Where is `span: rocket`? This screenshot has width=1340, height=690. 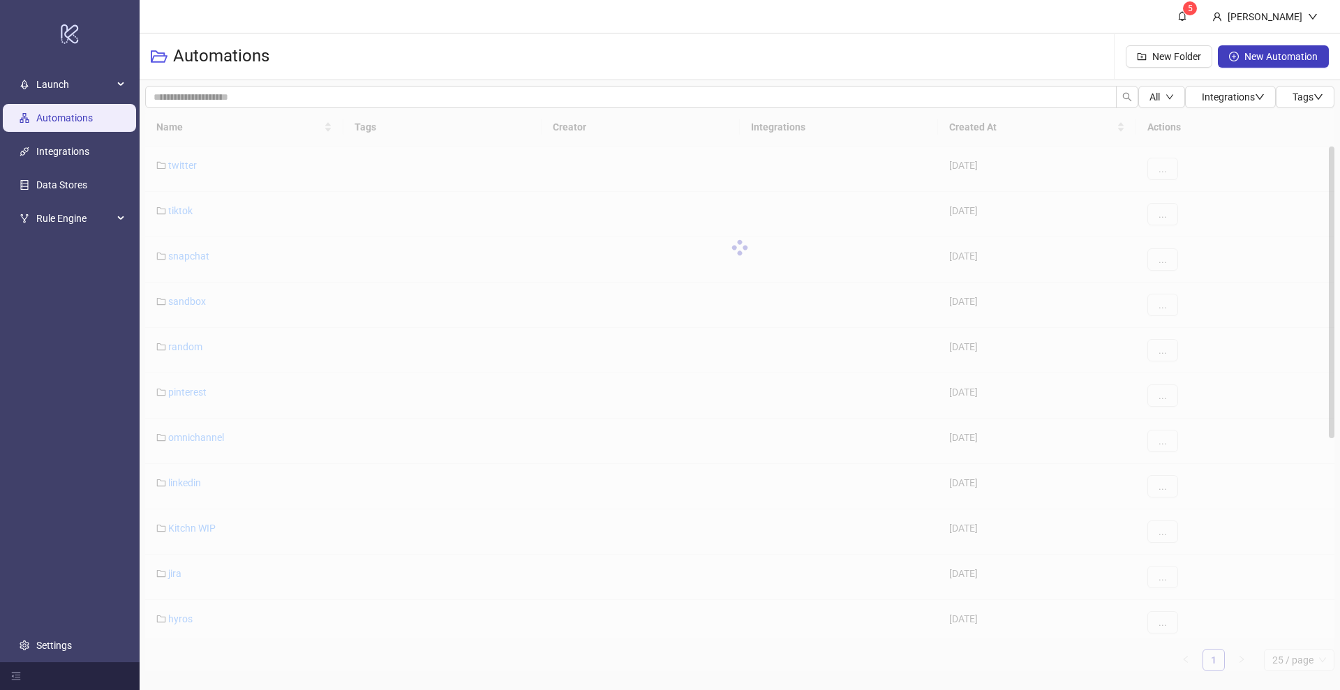
span: rocket is located at coordinates (24, 84).